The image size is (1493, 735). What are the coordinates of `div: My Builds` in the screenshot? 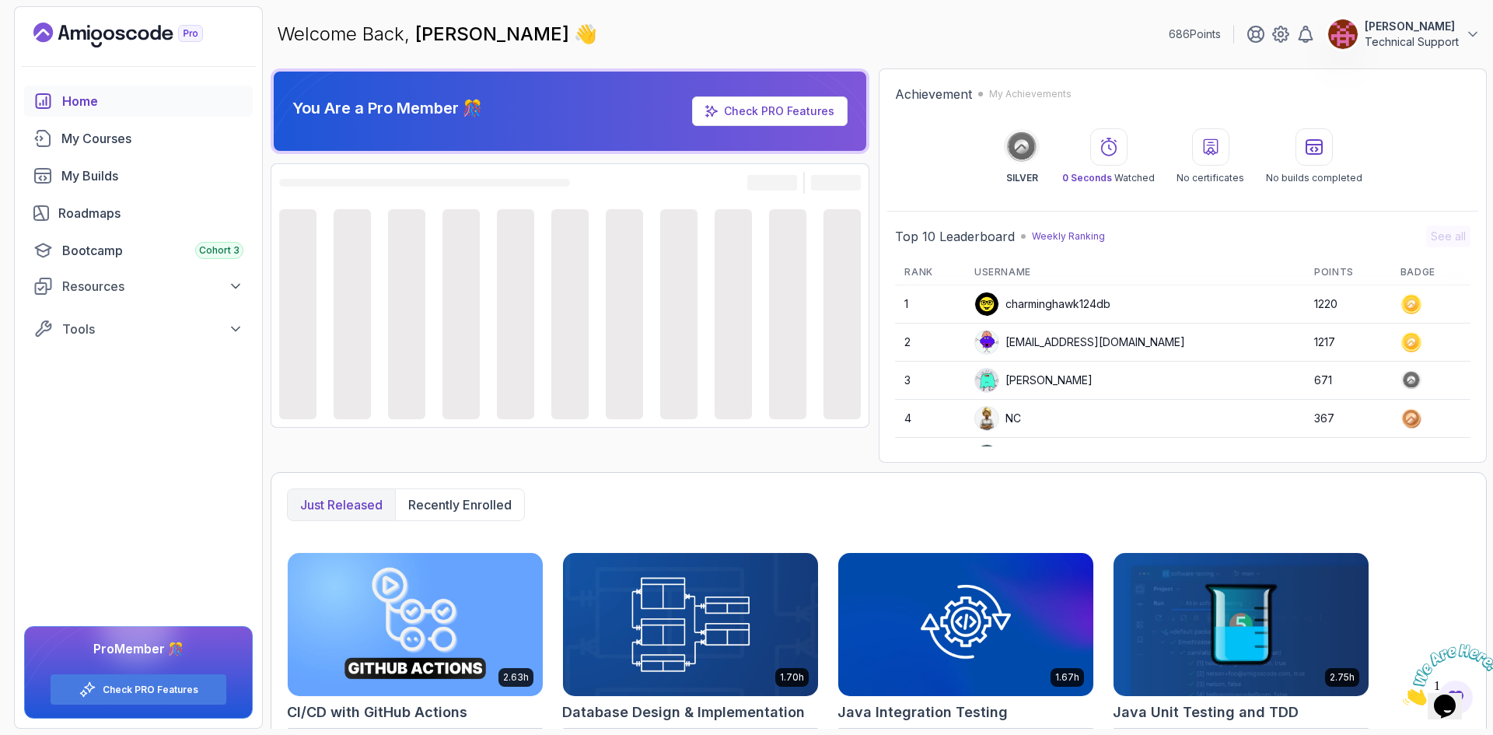 It's located at (152, 176).